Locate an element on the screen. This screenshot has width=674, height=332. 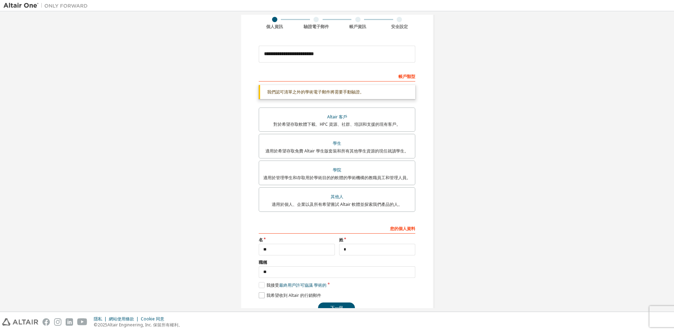
font: 我希望收到 Altair 的行銷郵件 is located at coordinates (294, 295).